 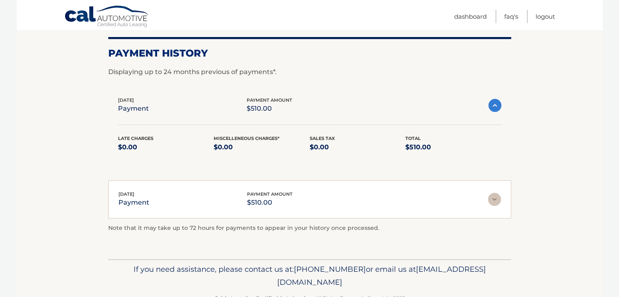 I want to click on img: accordion-active.svg, so click(x=494, y=105).